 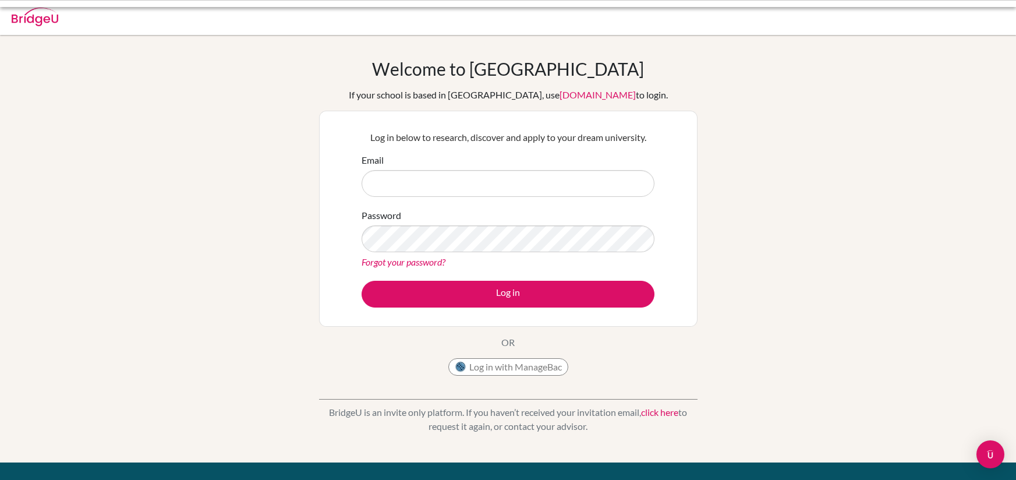 What do you see at coordinates (509, 419) in the screenshot?
I see `p: BridgeU is an invite only platform. If you haven’t received your invitation email, to request it ...` at bounding box center [509, 419].